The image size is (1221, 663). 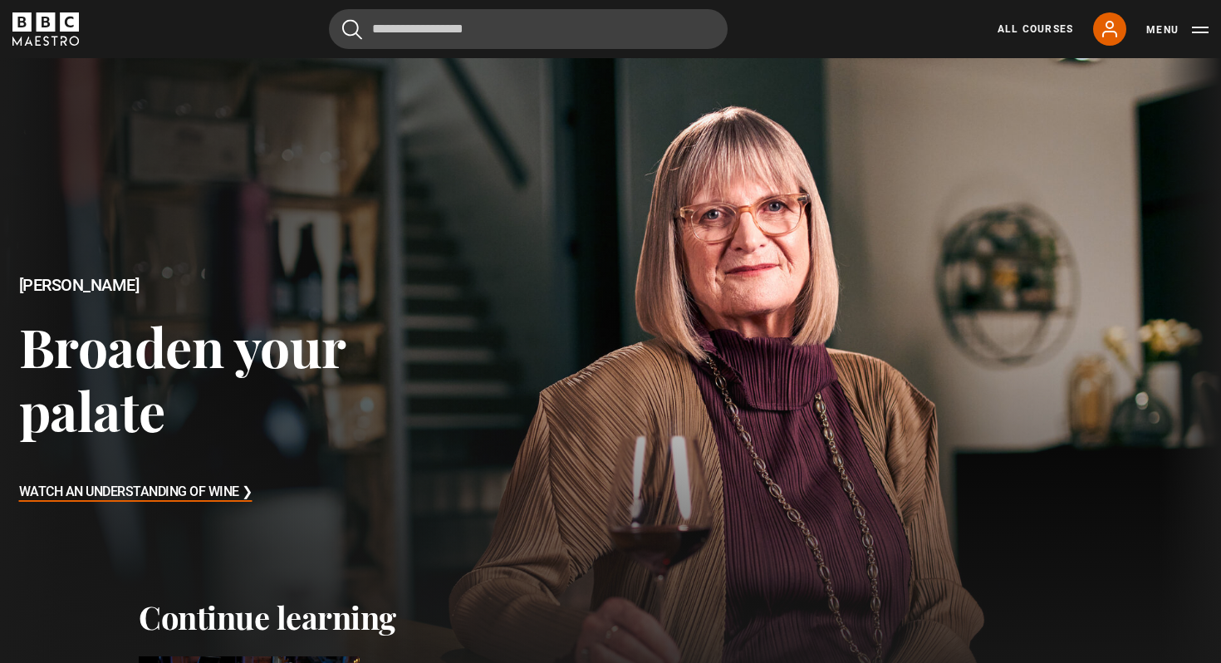 I want to click on a: All Courses, so click(x=1035, y=29).